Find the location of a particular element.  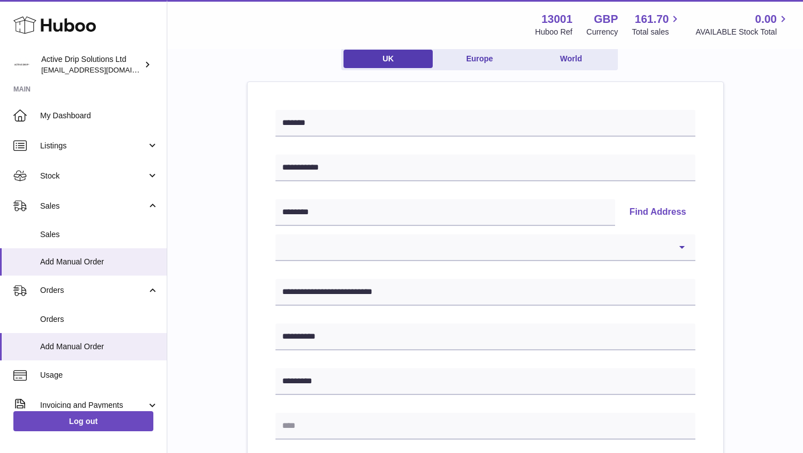

div: Active Drip Solutions Ltd is located at coordinates (91, 65).